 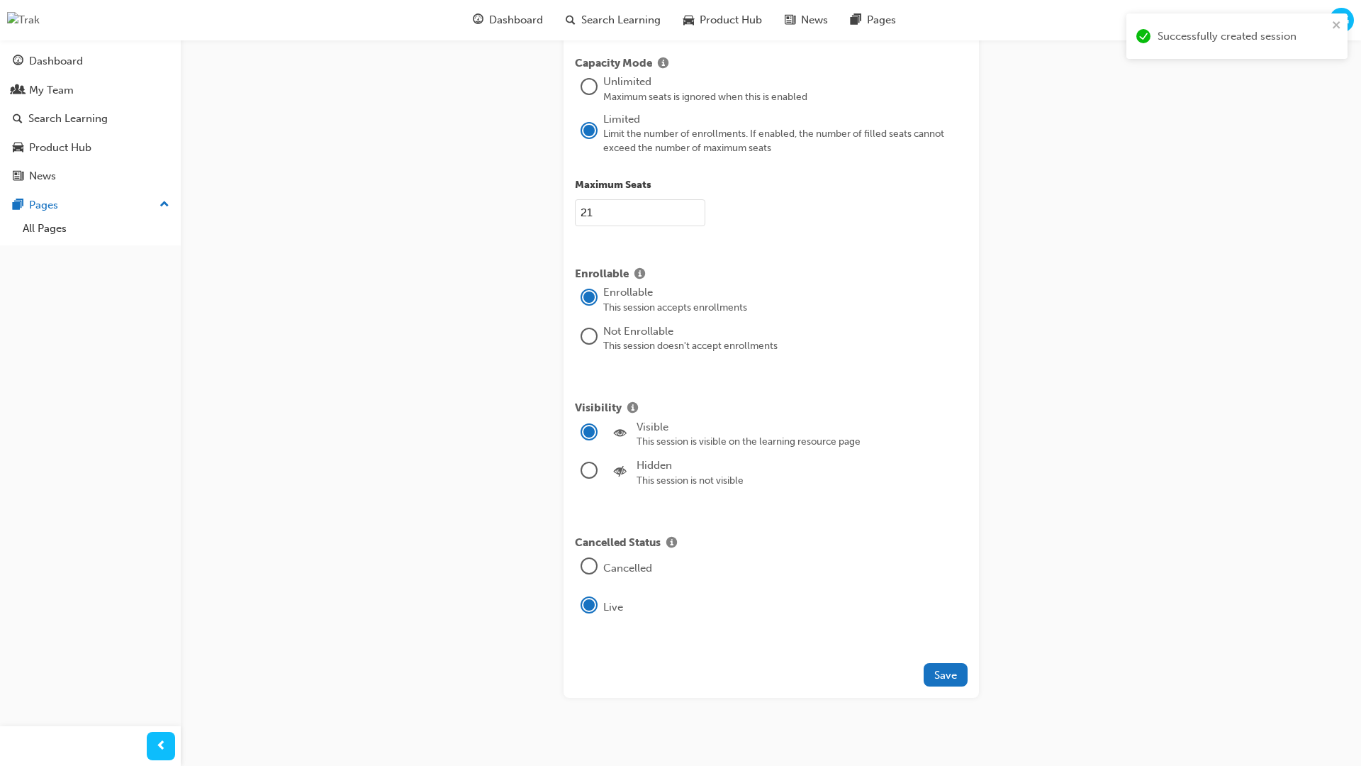 I want to click on img: Trak, so click(x=23, y=20).